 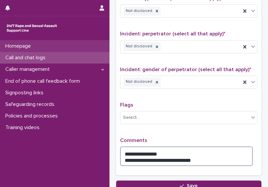 What do you see at coordinates (127, 105) in the screenshot?
I see `span: Flags` at bounding box center [127, 105].